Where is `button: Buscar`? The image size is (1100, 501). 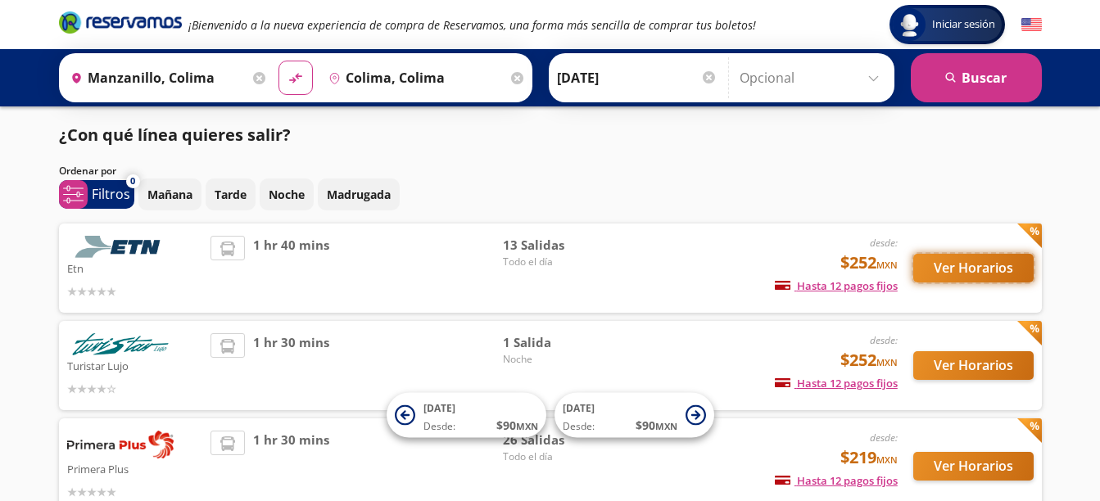 button: Buscar is located at coordinates (976, 78).